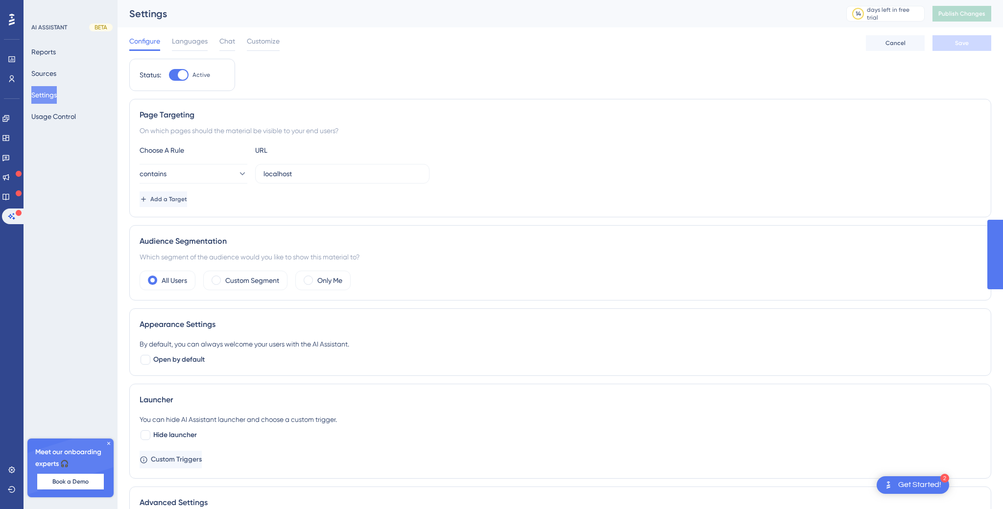 Image resolution: width=1003 pixels, height=509 pixels. I want to click on span: Active, so click(201, 75).